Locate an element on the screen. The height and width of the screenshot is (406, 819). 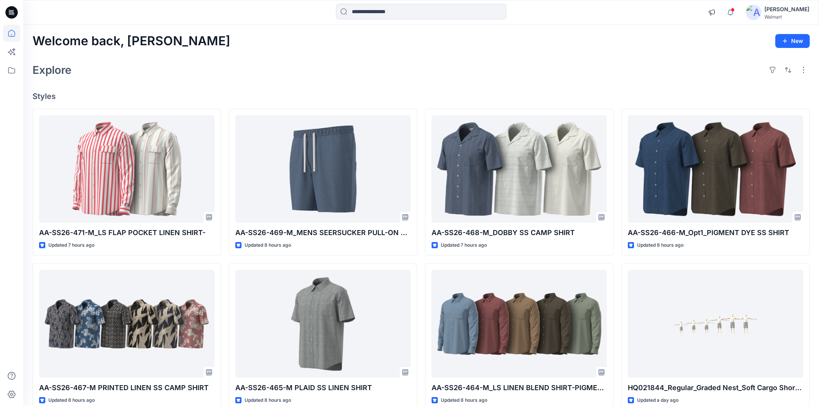
p: AA-SS26-465-M PLAID SS LINEN SHIRT is located at coordinates (323, 388).